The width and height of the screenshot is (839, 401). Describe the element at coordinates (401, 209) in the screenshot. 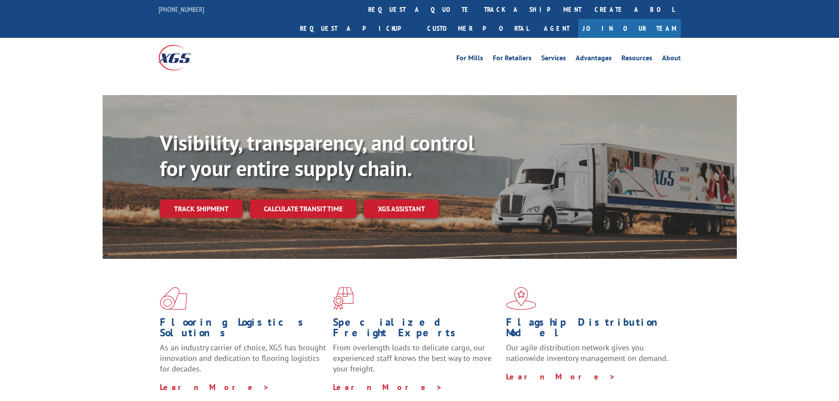

I see `a: XGS ASSISTANT` at that location.